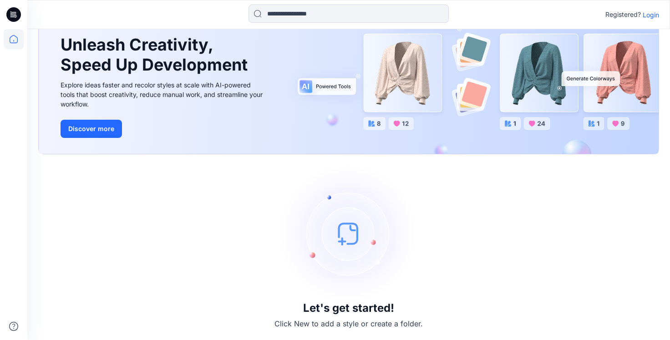 This screenshot has width=670, height=340. Describe the element at coordinates (349, 324) in the screenshot. I see `p: Click New to add a style or create a folder.` at that location.